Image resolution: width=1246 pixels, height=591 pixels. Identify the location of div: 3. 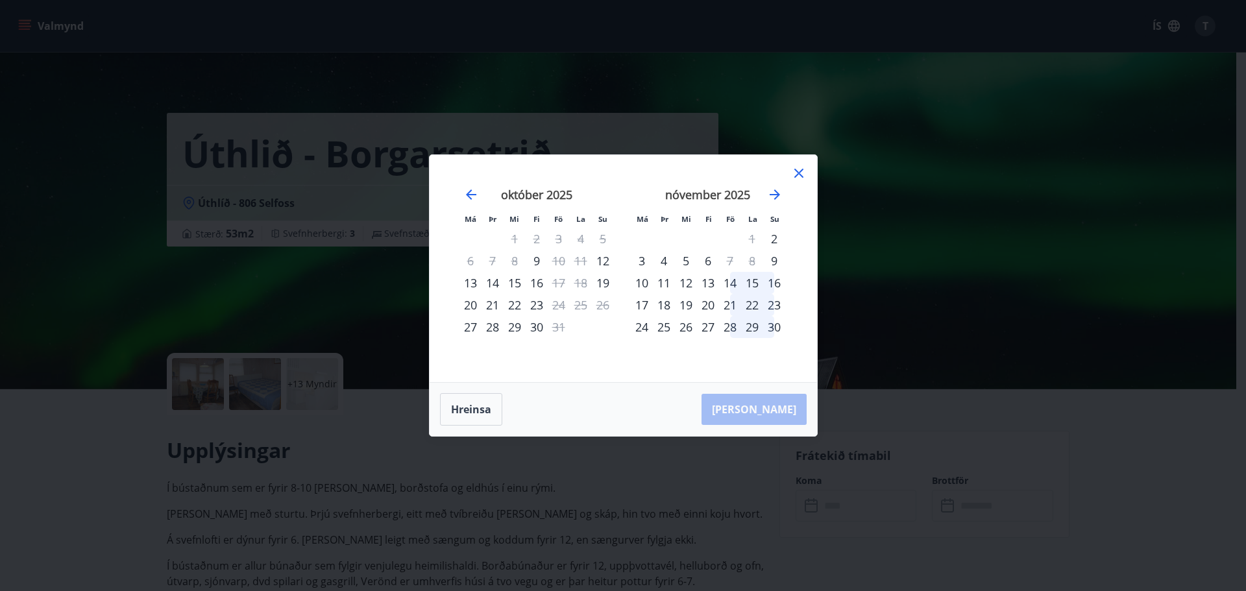
(642, 261).